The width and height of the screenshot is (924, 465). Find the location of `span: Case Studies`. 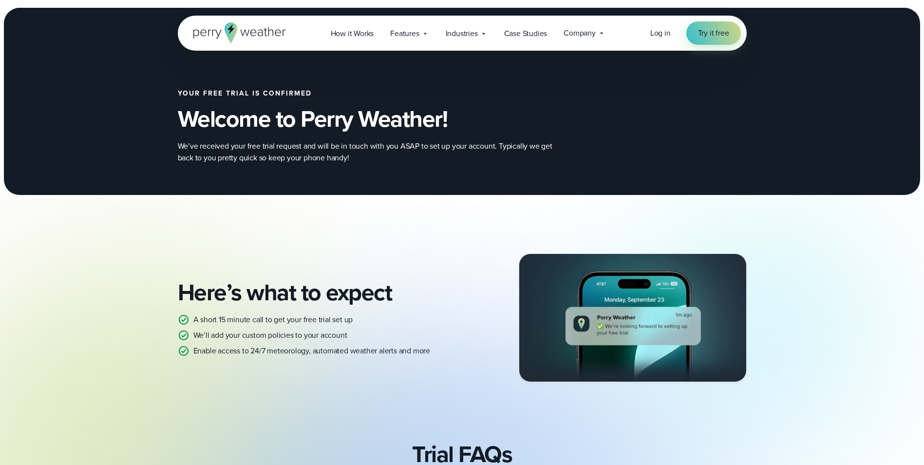

span: Case Studies is located at coordinates (526, 34).